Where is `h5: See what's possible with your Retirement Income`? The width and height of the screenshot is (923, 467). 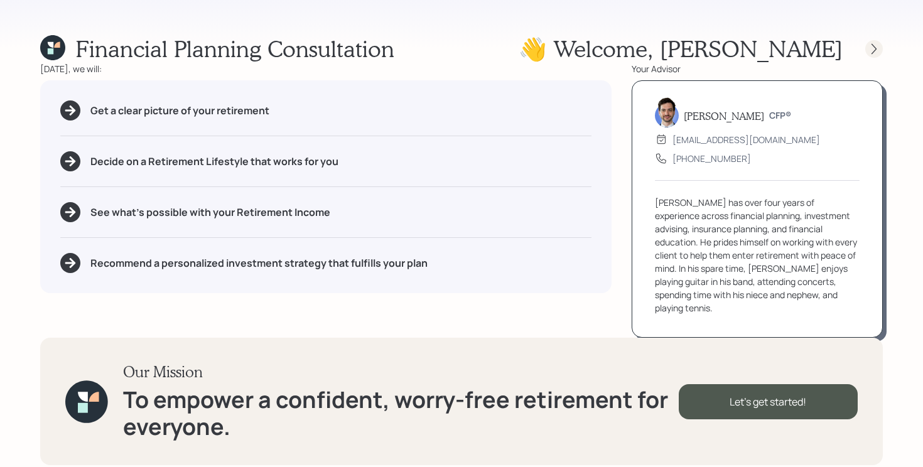
h5: See what's possible with your Retirement Income is located at coordinates (210, 212).